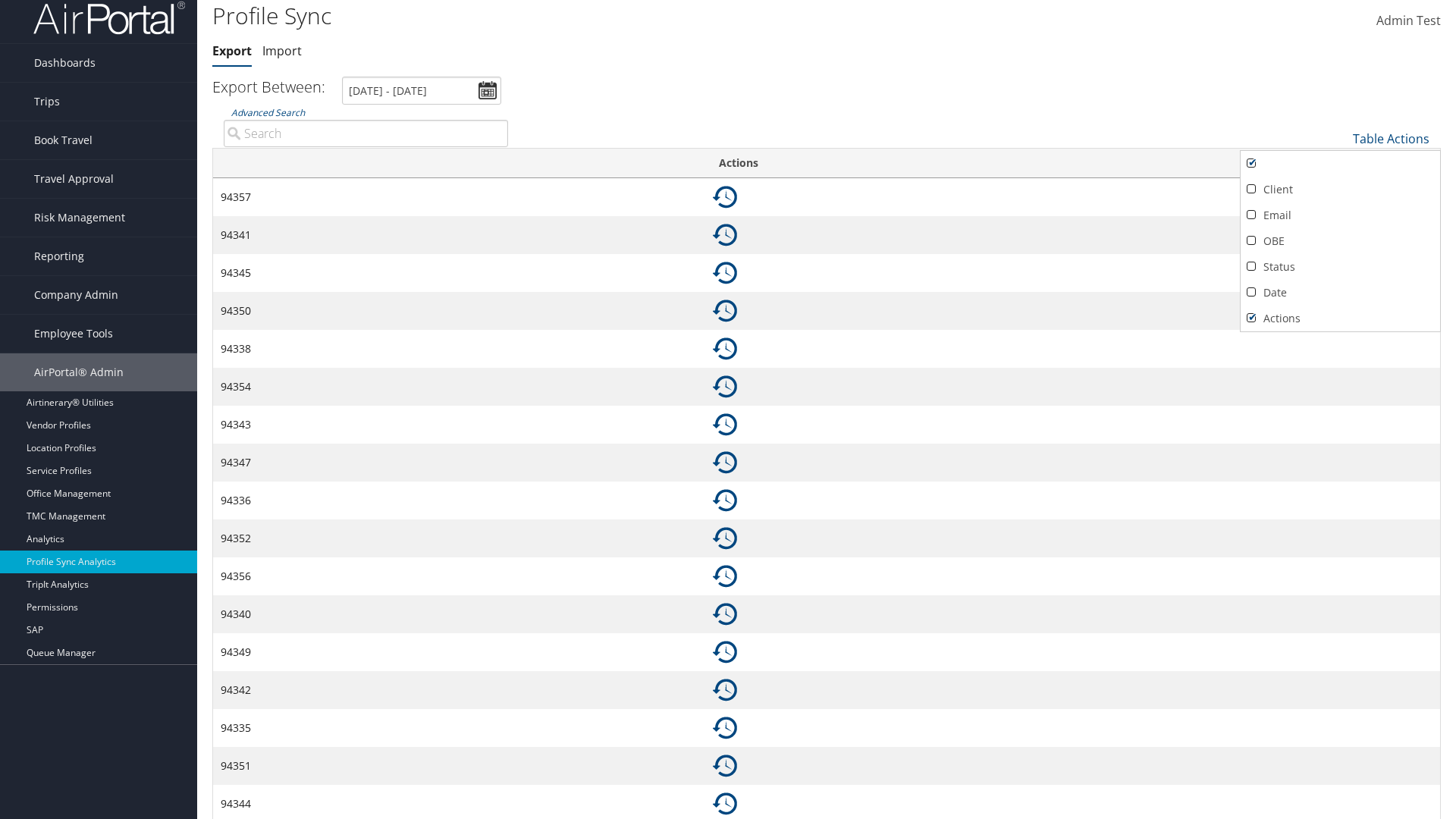 The image size is (1456, 819). I want to click on span: Trips, so click(47, 102).